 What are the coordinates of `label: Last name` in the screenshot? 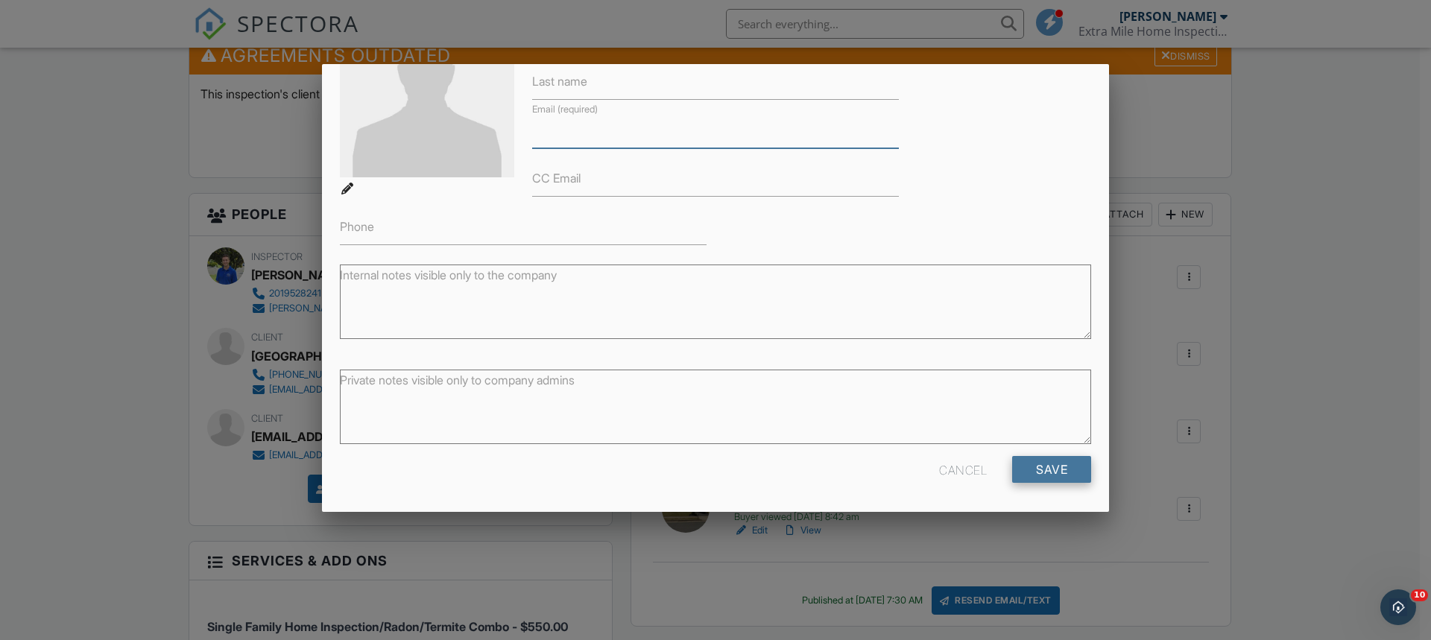 It's located at (560, 81).